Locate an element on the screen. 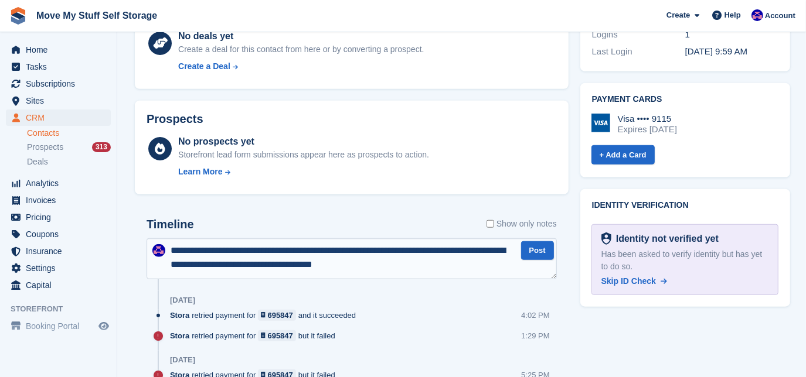  a: Learn More is located at coordinates (304, 172).